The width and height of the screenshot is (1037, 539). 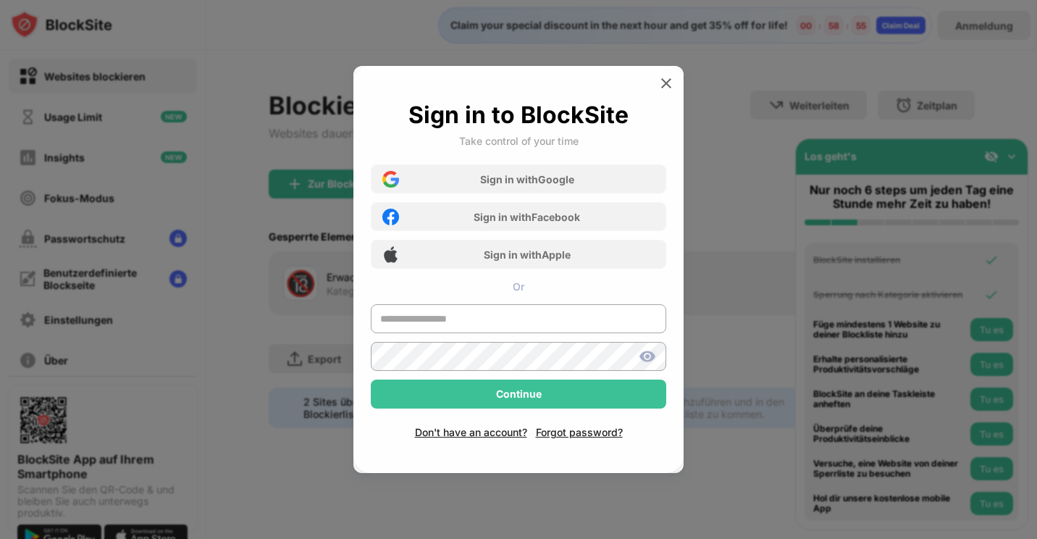 I want to click on div: Take control of your time, so click(x=518, y=140).